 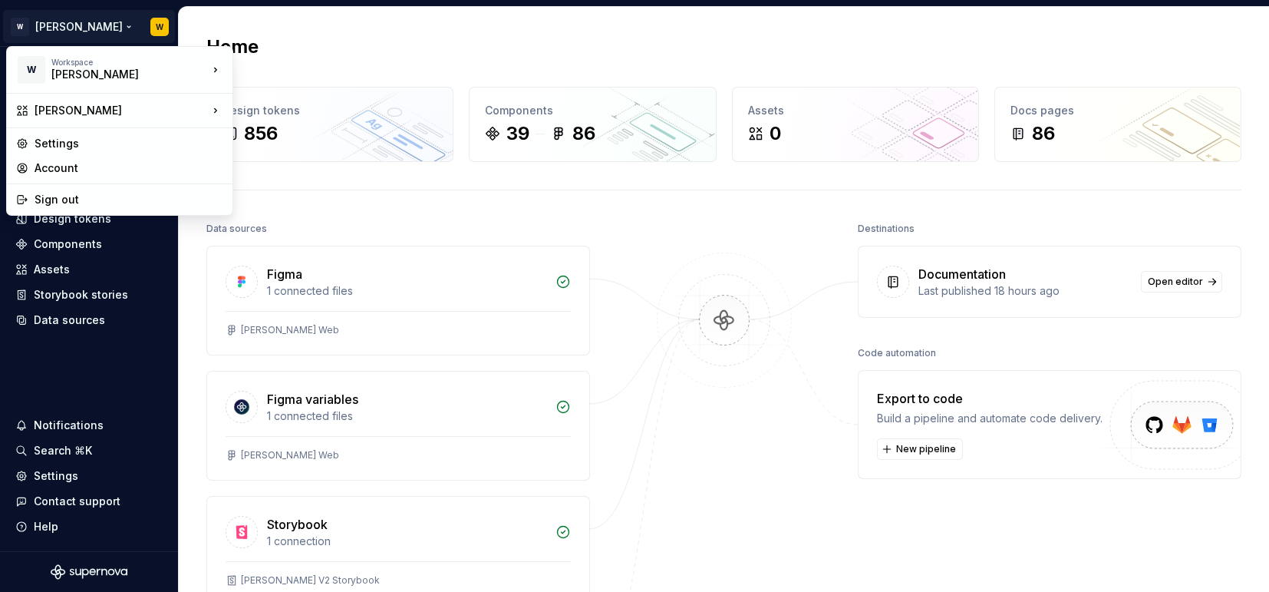 What do you see at coordinates (130, 62) in the screenshot?
I see `div: Workspace` at bounding box center [130, 62].